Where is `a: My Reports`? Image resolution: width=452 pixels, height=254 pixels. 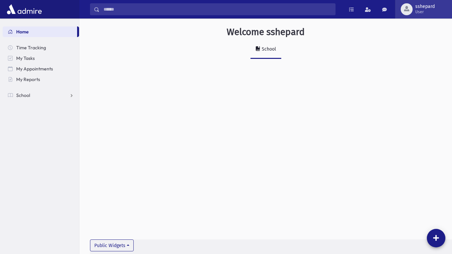 a: My Reports is located at coordinates (41, 79).